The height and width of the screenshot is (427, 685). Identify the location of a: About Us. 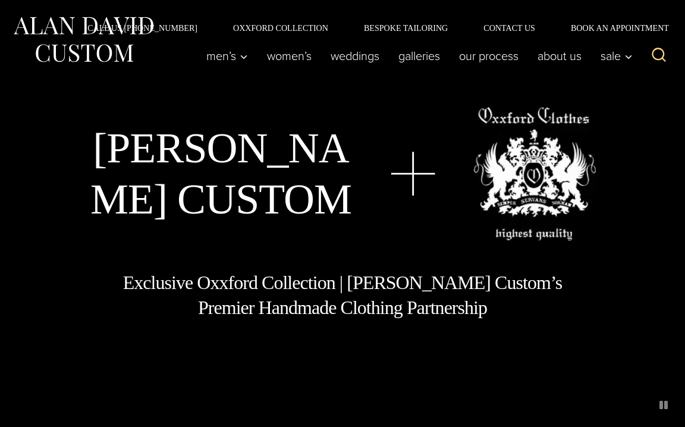
(559, 56).